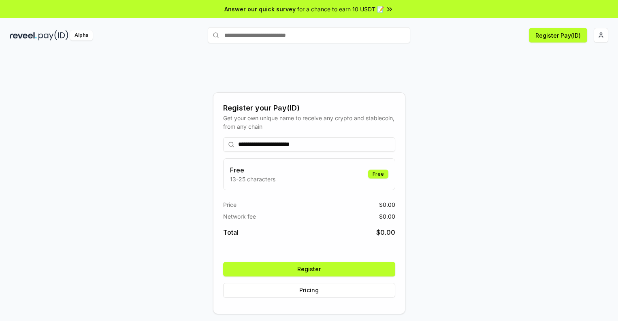 The width and height of the screenshot is (618, 321). Describe the element at coordinates (81, 35) in the screenshot. I see `div: Alpha` at that location.